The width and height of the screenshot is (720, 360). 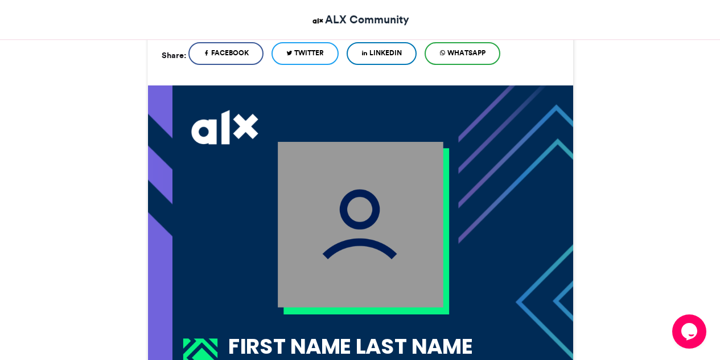 What do you see at coordinates (230, 53) in the screenshot?
I see `span: Facebook` at bounding box center [230, 53].